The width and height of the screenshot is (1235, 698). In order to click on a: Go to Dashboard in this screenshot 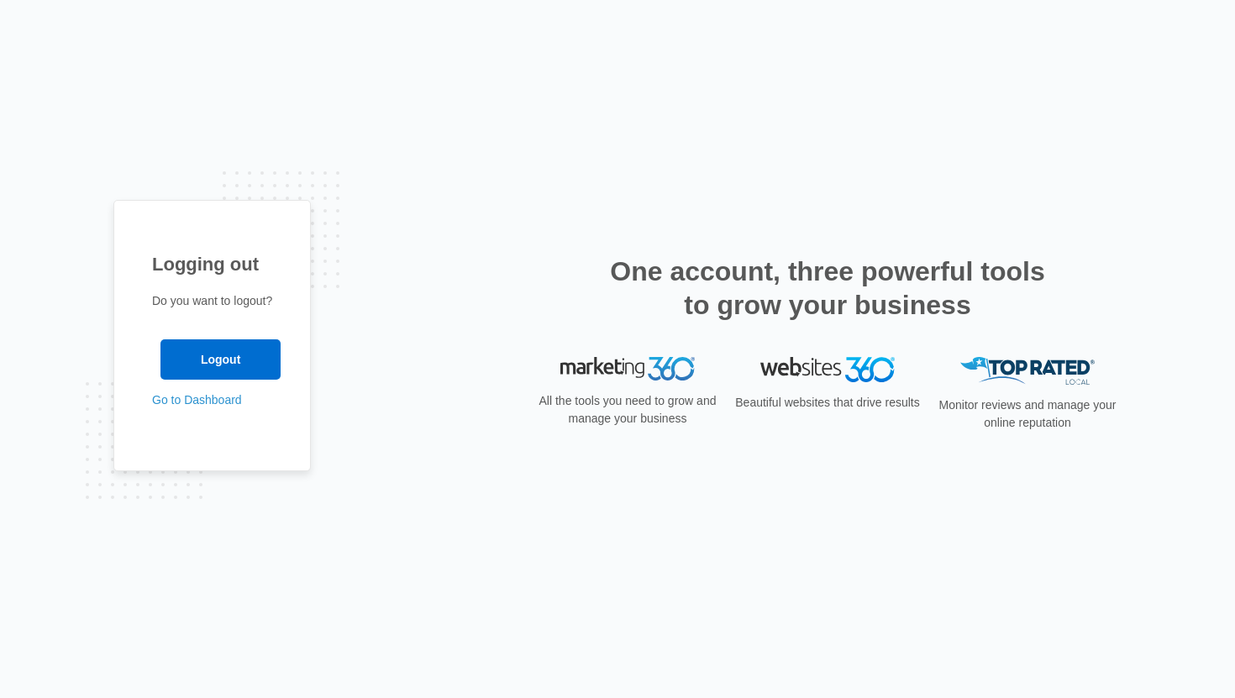, I will do `click(197, 400)`.